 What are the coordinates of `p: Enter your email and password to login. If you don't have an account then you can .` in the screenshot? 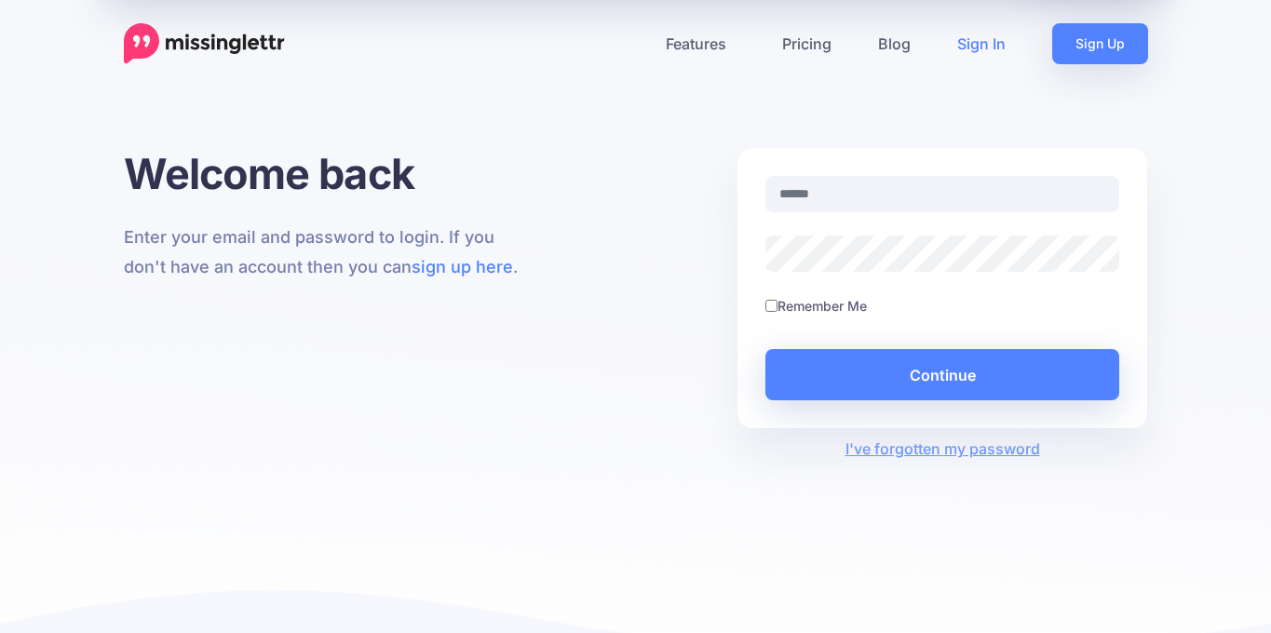 It's located at (329, 252).